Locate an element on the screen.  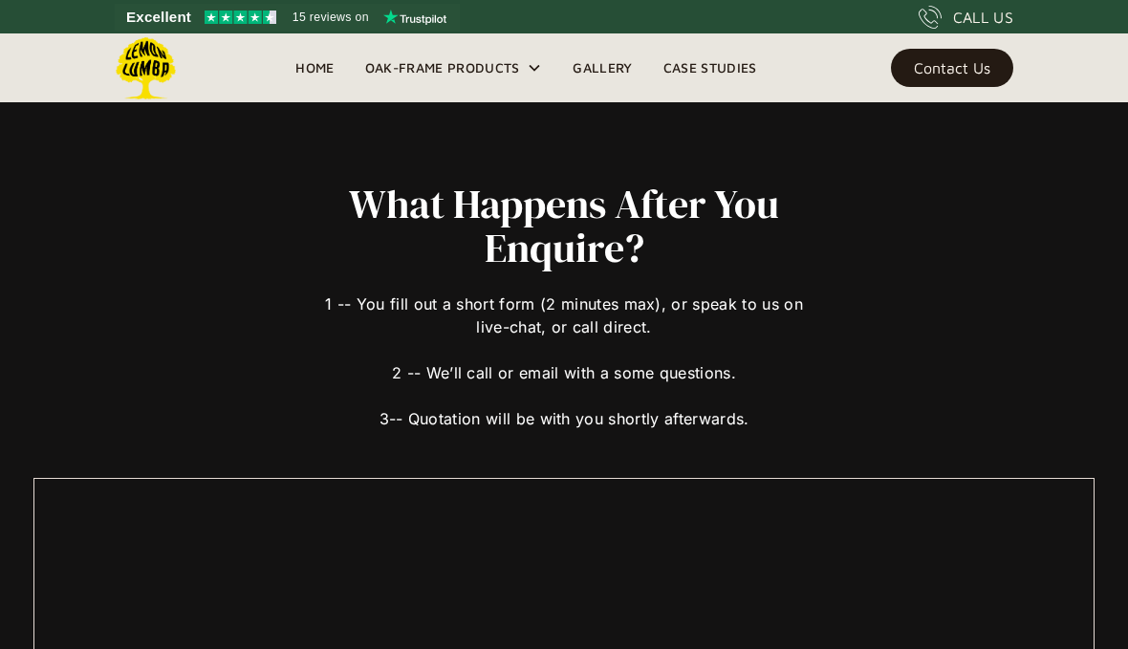
a: Contact Us is located at coordinates (952, 68).